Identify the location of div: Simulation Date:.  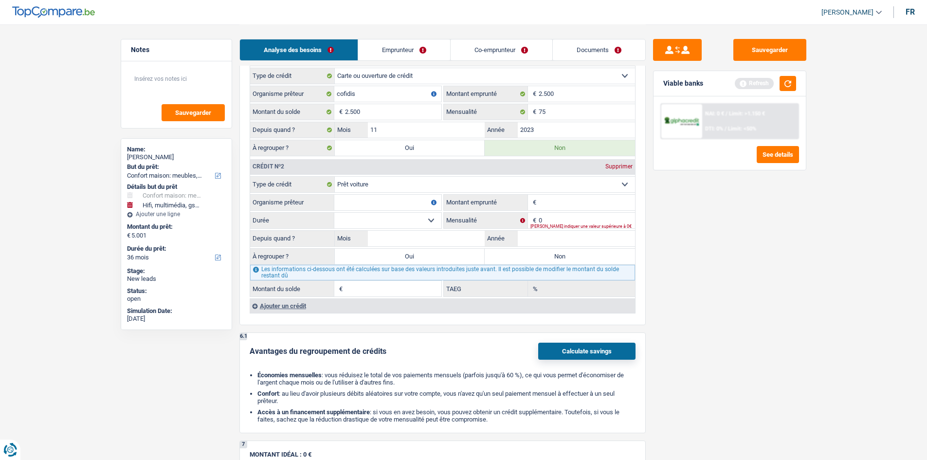
(176, 311).